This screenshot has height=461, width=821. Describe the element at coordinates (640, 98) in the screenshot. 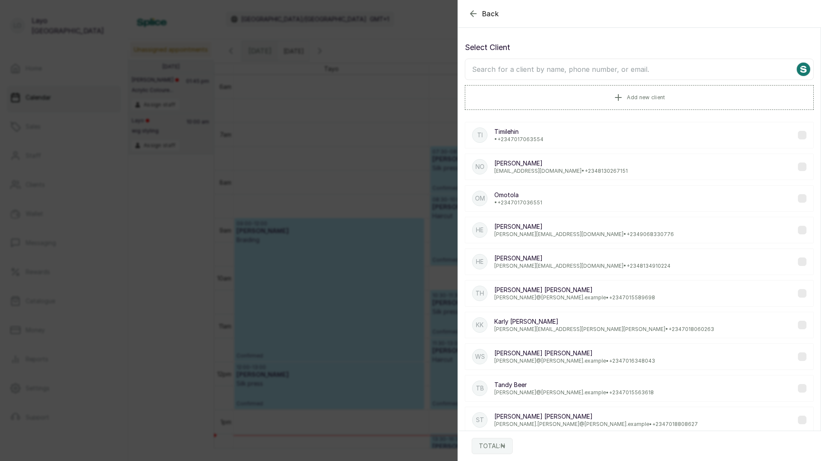

I see `button: Add new client` at that location.